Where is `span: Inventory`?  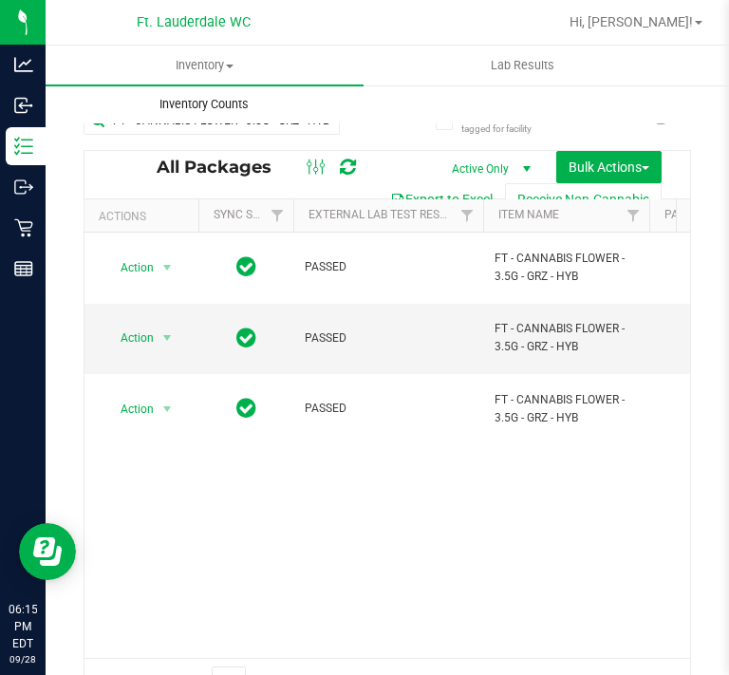
span: Inventory is located at coordinates (204, 66).